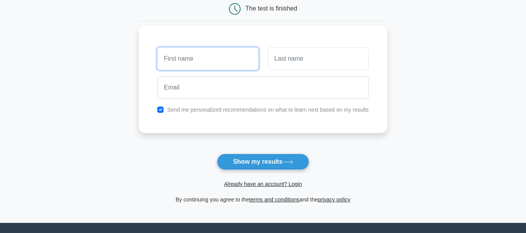 The width and height of the screenshot is (526, 233). What do you see at coordinates (271, 8) in the screenshot?
I see `div: The test is finished` at bounding box center [271, 8].